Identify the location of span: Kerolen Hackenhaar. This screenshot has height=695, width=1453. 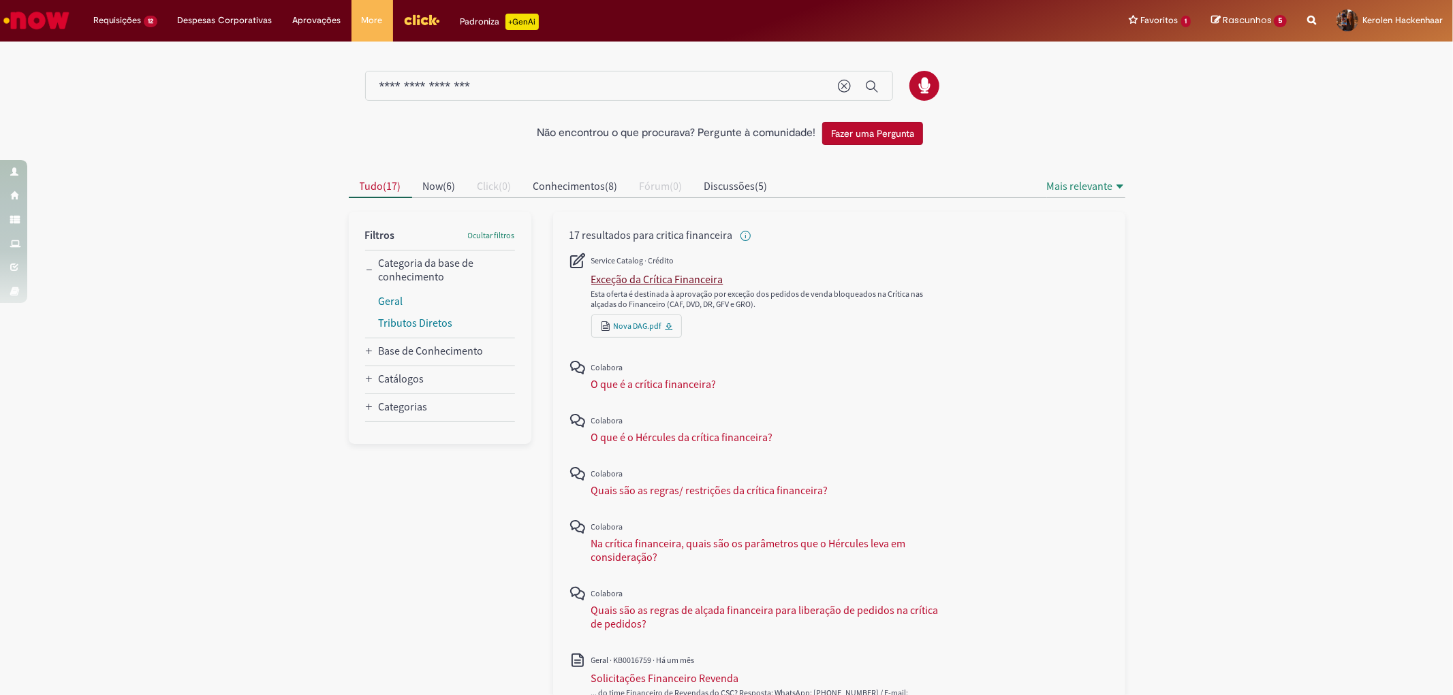
(1402, 20).